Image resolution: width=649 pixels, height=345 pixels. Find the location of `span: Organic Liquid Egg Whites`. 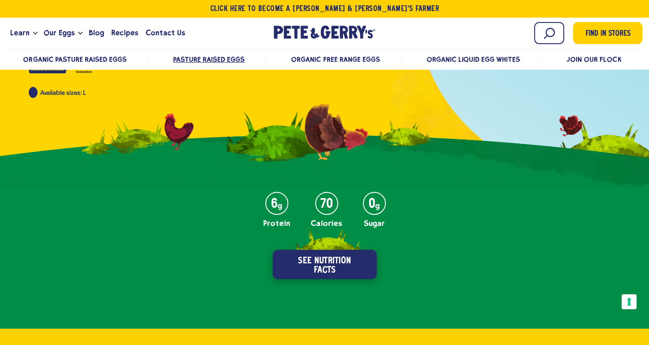

span: Organic Liquid Egg Whites is located at coordinates (473, 59).